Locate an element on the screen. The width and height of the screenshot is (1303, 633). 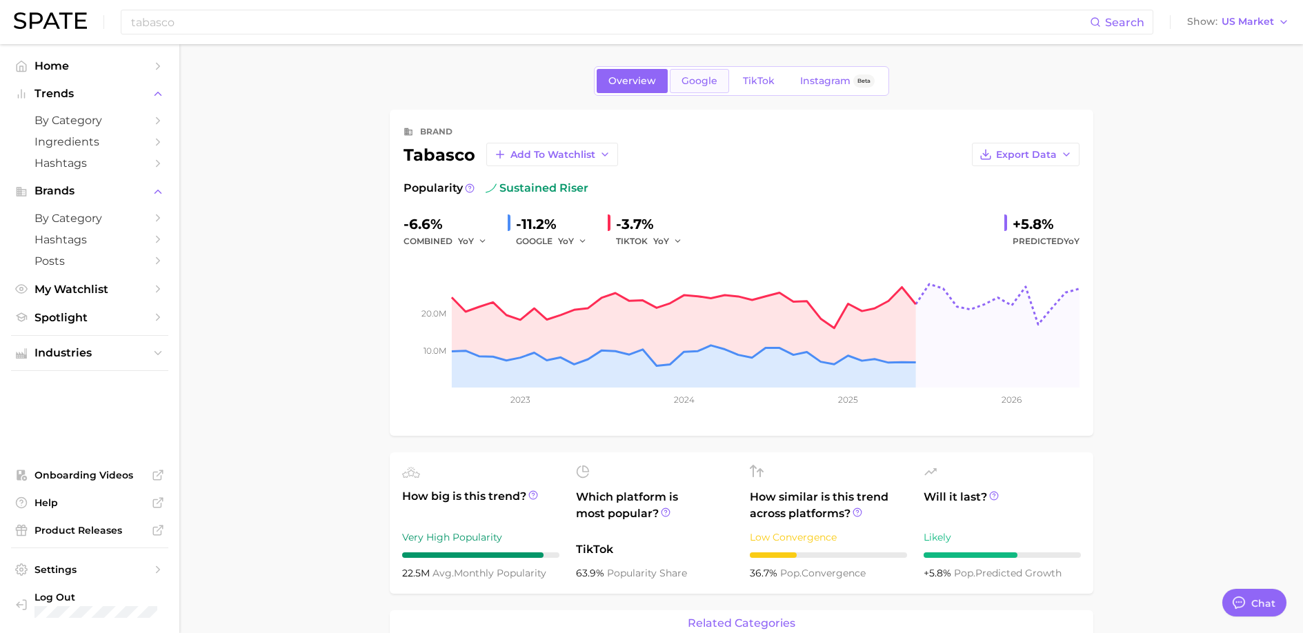
span: How big is this trend? is located at coordinates (481, 505).